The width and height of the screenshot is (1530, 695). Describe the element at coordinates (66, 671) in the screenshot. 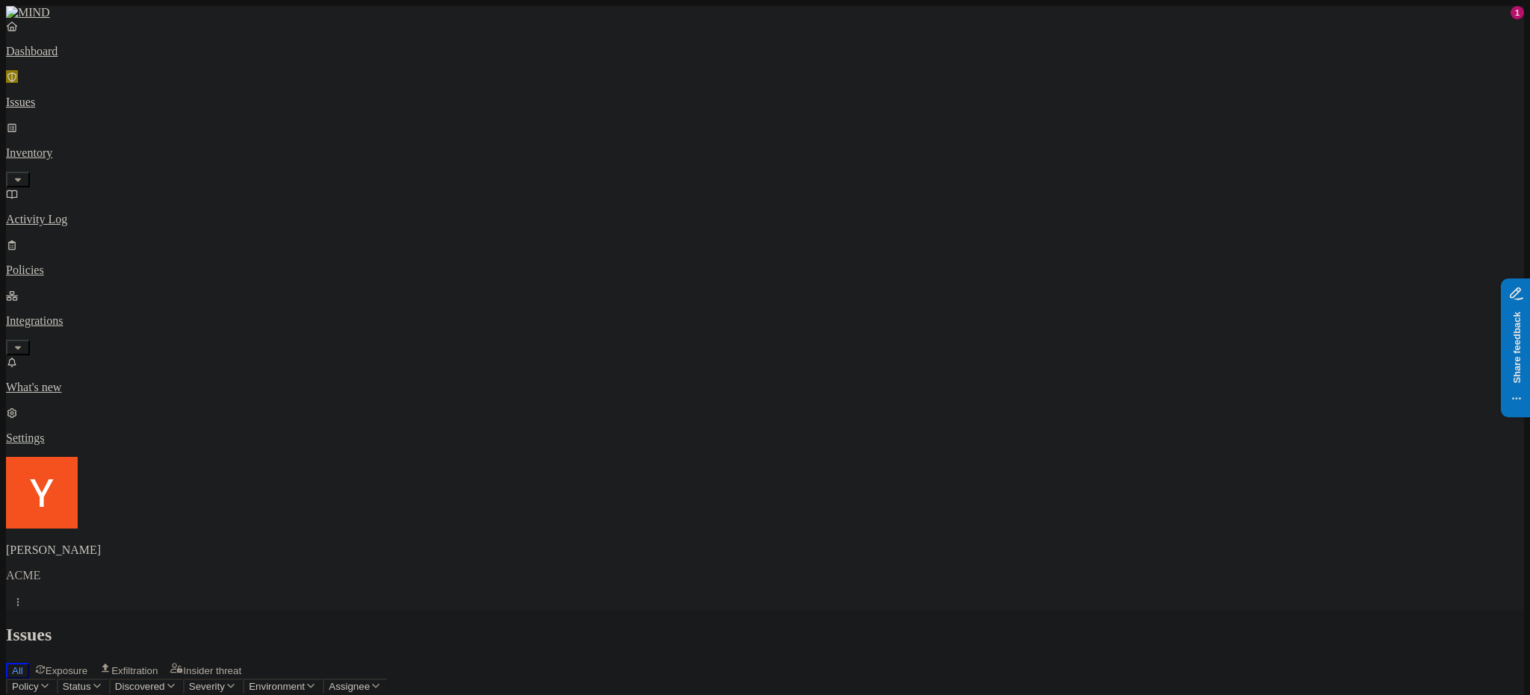

I see `span: Exposure` at that location.